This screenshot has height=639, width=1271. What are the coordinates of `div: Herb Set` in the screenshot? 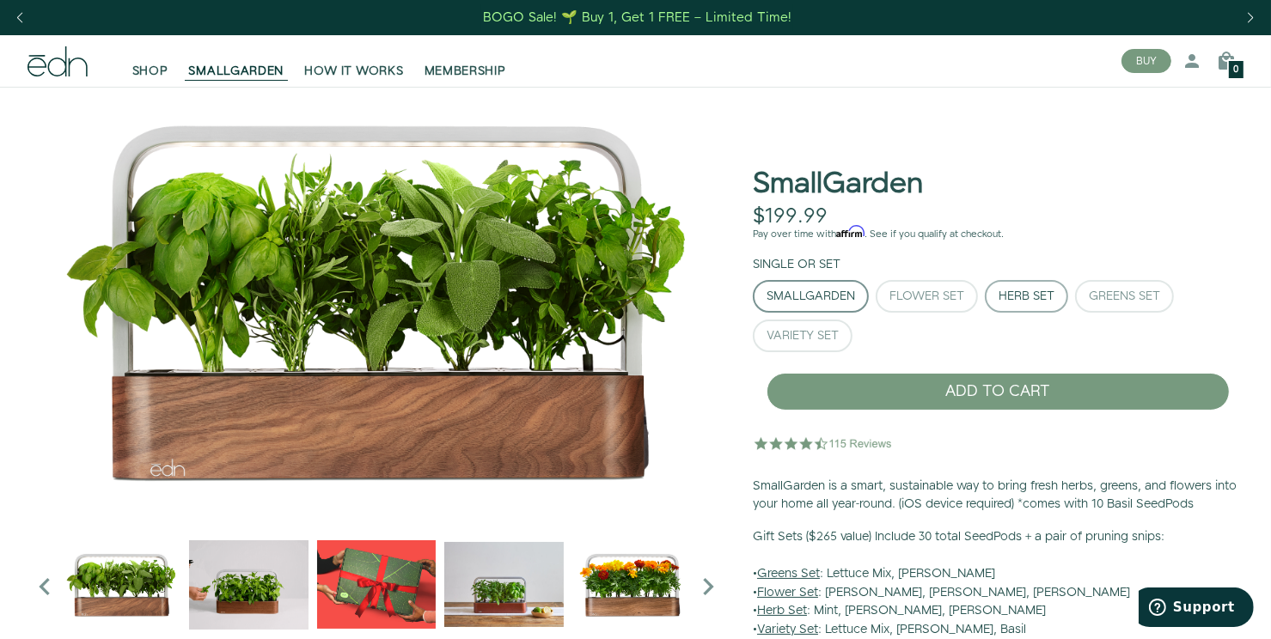 It's located at (1026, 296).